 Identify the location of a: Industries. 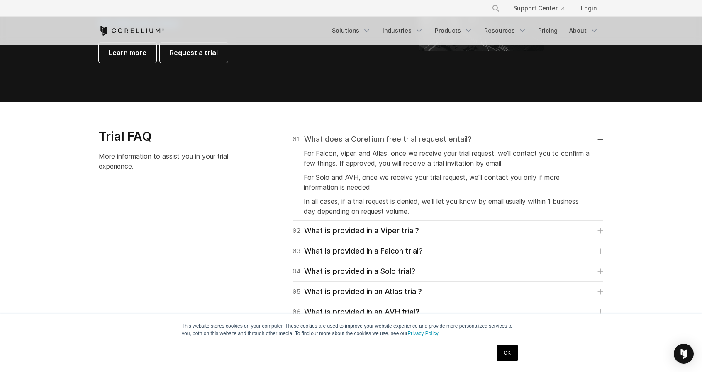
(403, 31).